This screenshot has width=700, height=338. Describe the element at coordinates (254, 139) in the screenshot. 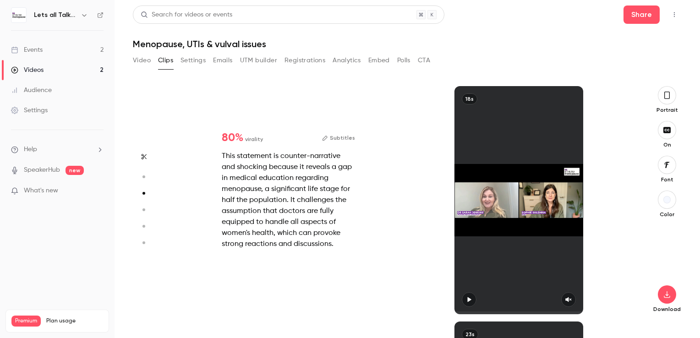

I see `span: virality` at that location.